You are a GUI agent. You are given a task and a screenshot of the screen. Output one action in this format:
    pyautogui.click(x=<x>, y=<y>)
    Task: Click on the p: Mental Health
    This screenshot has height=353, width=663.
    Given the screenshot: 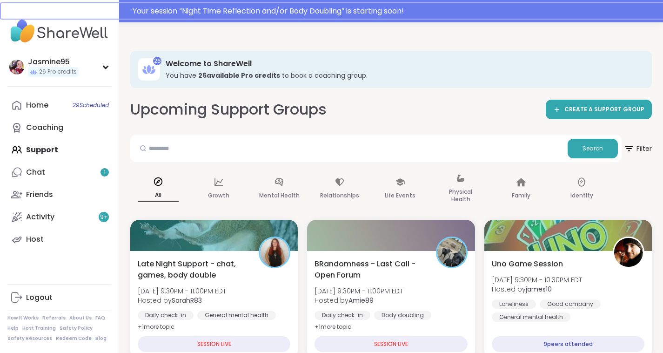 What is the action you would take?
    pyautogui.click(x=279, y=195)
    